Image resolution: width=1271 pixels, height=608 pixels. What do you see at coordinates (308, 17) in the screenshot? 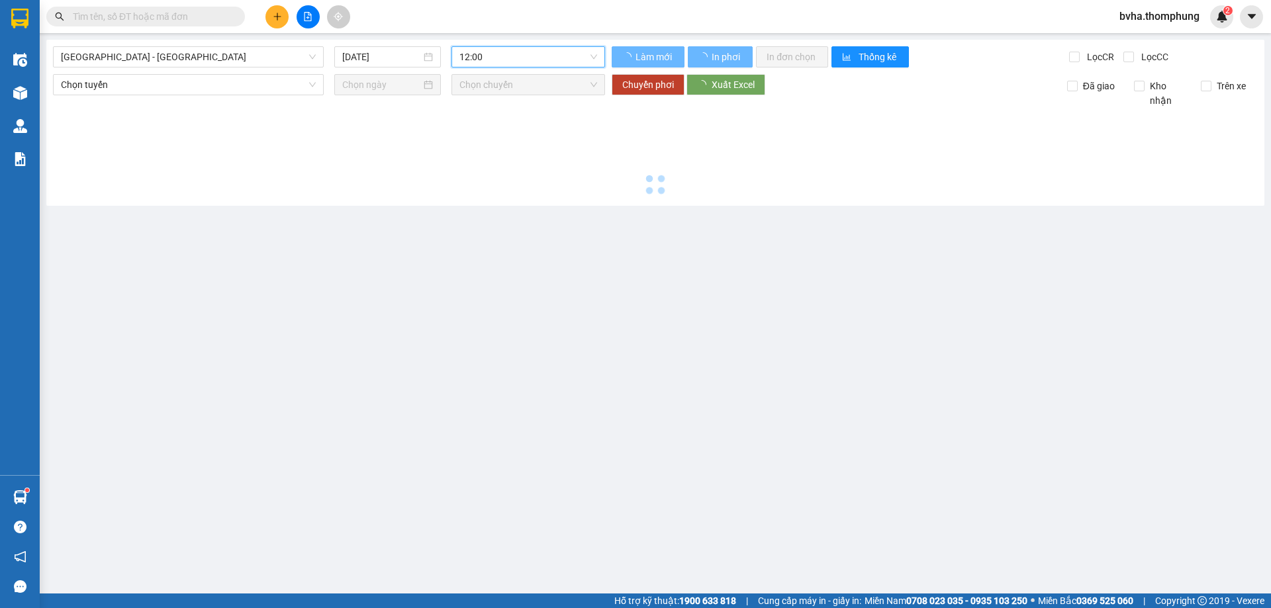
I see `span: file-add` at bounding box center [308, 17].